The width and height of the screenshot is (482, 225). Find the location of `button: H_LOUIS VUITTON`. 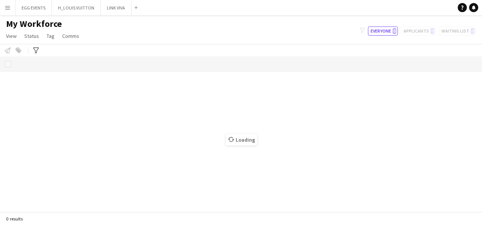

button: H_LOUIS VUITTON is located at coordinates (76, 8).